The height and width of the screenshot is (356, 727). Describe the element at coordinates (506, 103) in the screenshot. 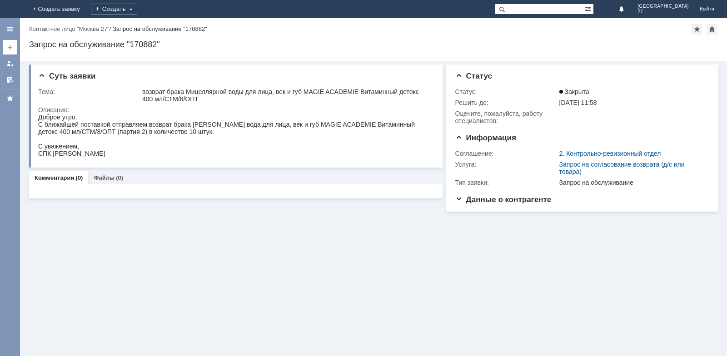

I see `div: Решить до:` at that location.